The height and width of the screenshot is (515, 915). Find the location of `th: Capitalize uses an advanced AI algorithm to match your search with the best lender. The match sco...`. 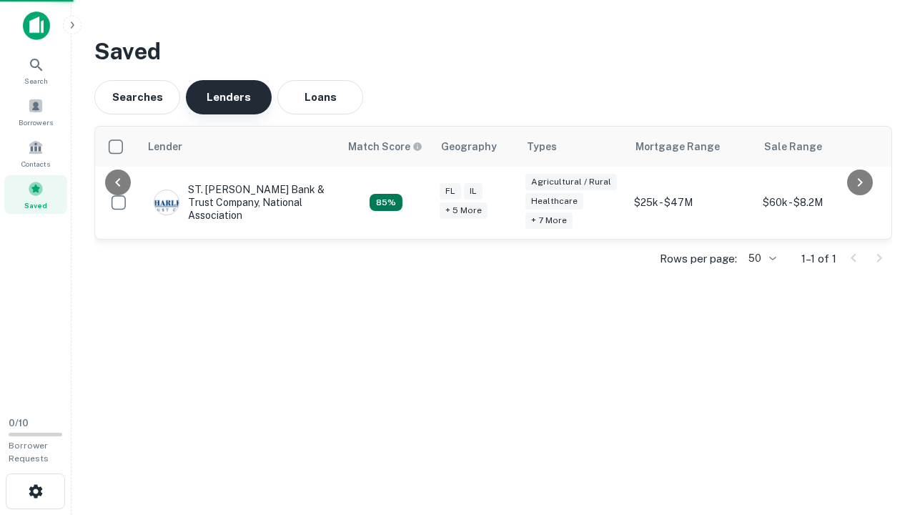

th: Capitalize uses an advanced AI algorithm to match your search with the best lender. The match sco... is located at coordinates (386, 147).